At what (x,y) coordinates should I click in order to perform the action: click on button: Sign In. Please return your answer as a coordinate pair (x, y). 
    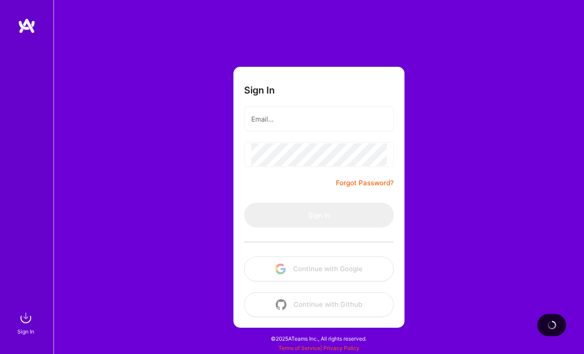
    Looking at the image, I should click on (319, 215).